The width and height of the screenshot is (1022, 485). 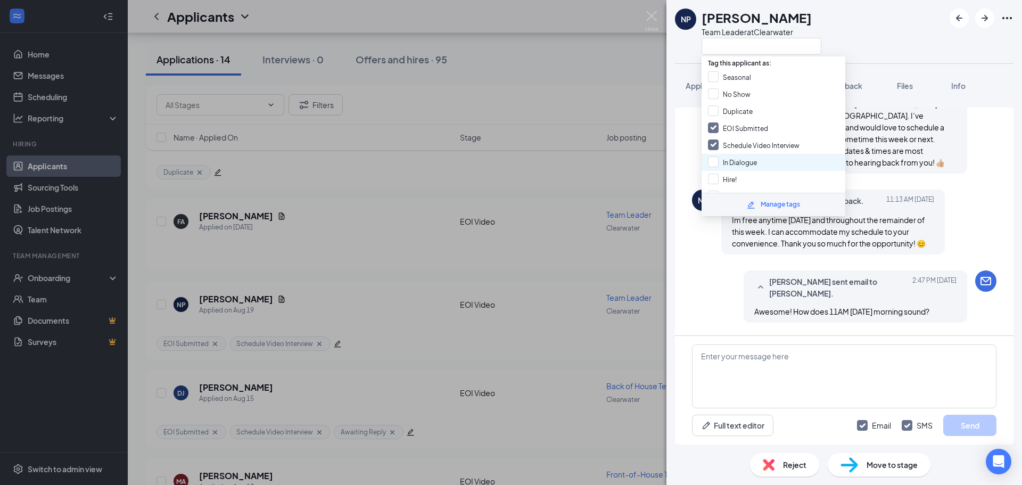 What do you see at coordinates (733, 425) in the screenshot?
I see `button: Full text editorPen` at bounding box center [733, 425].